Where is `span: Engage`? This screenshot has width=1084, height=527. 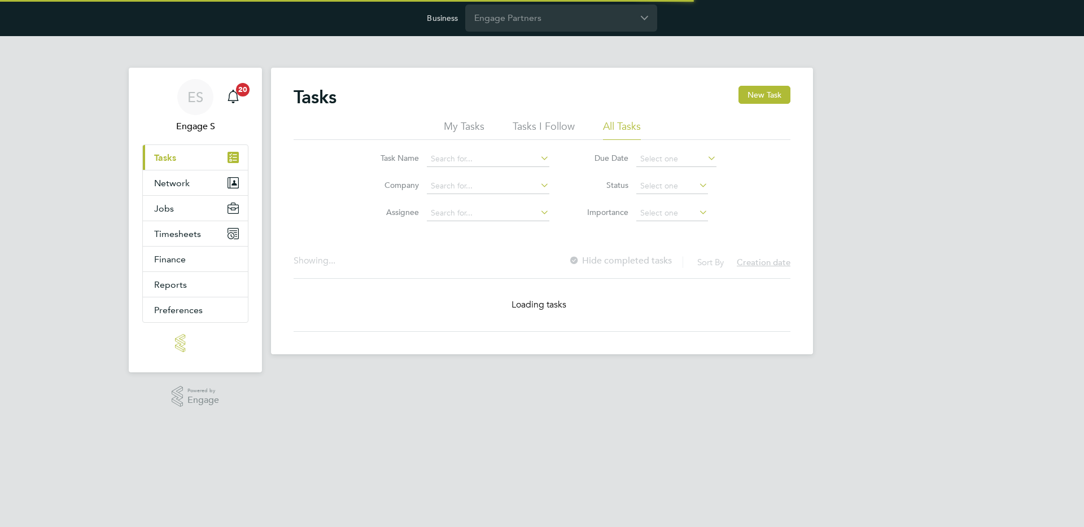 span: Engage is located at coordinates (203, 400).